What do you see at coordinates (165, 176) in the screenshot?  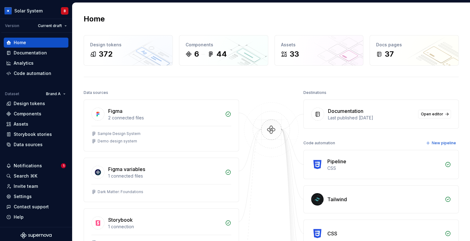 I see `div: 1 connected files` at bounding box center [165, 176].